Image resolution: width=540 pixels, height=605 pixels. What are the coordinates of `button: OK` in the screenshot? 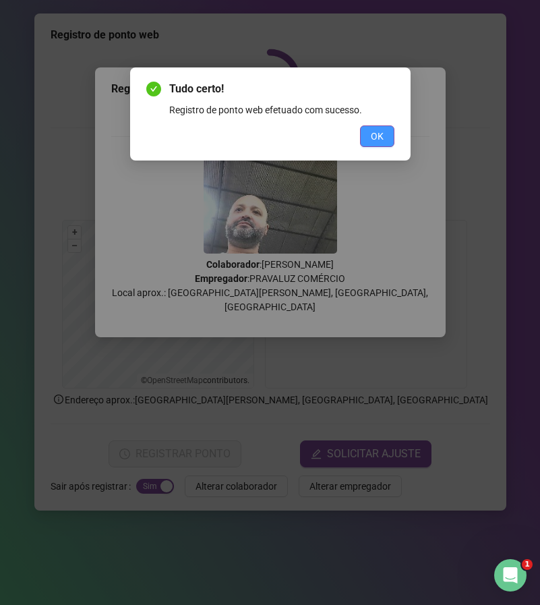 It's located at (377, 136).